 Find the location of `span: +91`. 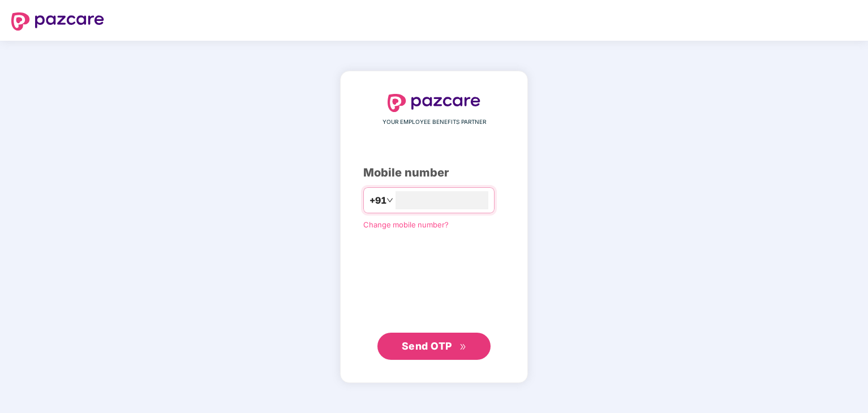

span: +91 is located at coordinates (378, 200).